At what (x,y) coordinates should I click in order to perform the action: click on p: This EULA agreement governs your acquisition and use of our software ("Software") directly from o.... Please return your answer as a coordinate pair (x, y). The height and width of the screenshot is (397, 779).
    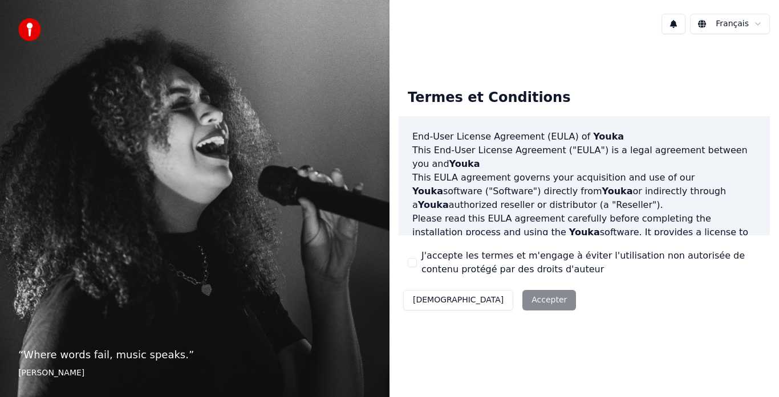
    Looking at the image, I should click on (584, 192).